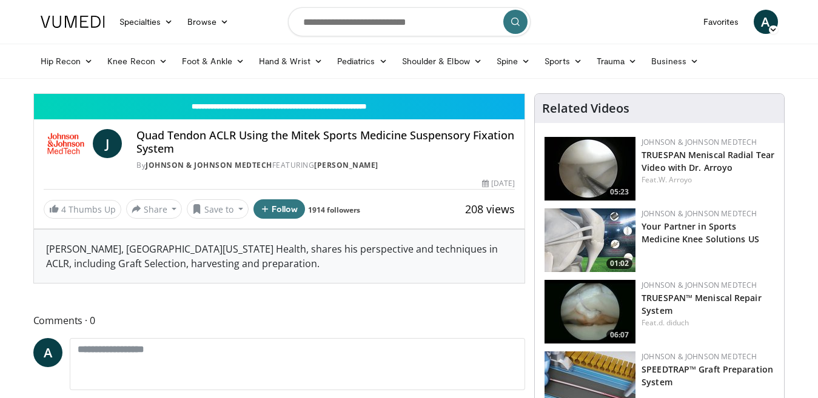 This screenshot has height=398, width=818. Describe the element at coordinates (701, 304) in the screenshot. I see `a: TRUESPAN™ Meniscal Repair System` at that location.